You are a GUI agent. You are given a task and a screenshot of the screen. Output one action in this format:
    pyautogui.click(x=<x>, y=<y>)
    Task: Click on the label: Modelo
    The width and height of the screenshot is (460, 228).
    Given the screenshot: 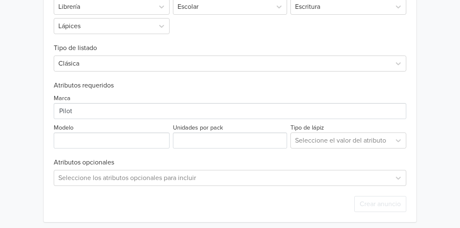 What is the action you would take?
    pyautogui.click(x=63, y=128)
    